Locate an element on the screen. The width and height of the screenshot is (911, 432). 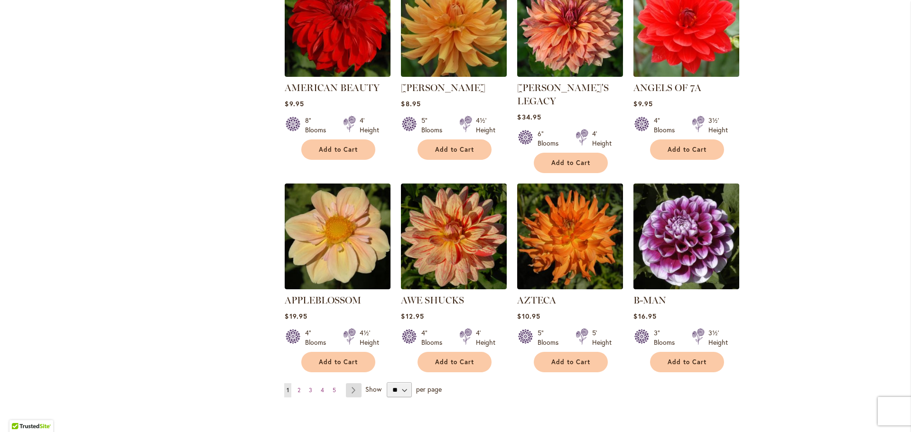
a: 3 is located at coordinates (310, 391).